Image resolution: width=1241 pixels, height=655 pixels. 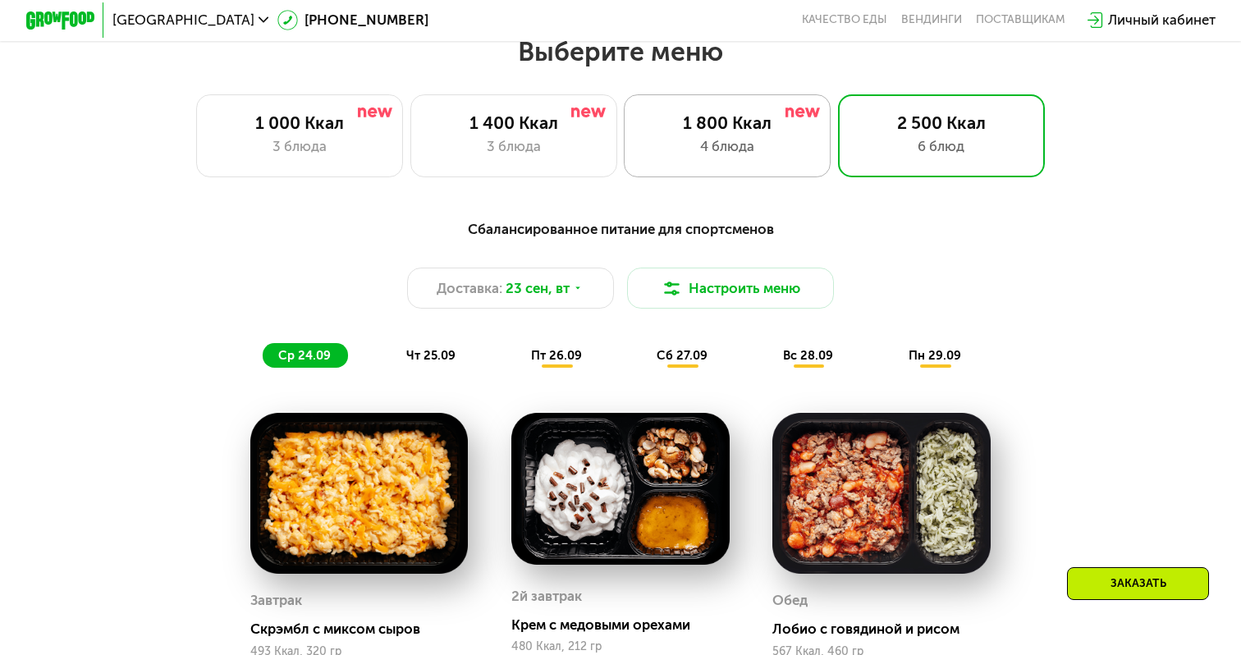 I want to click on span: ср 24.09, so click(x=305, y=355).